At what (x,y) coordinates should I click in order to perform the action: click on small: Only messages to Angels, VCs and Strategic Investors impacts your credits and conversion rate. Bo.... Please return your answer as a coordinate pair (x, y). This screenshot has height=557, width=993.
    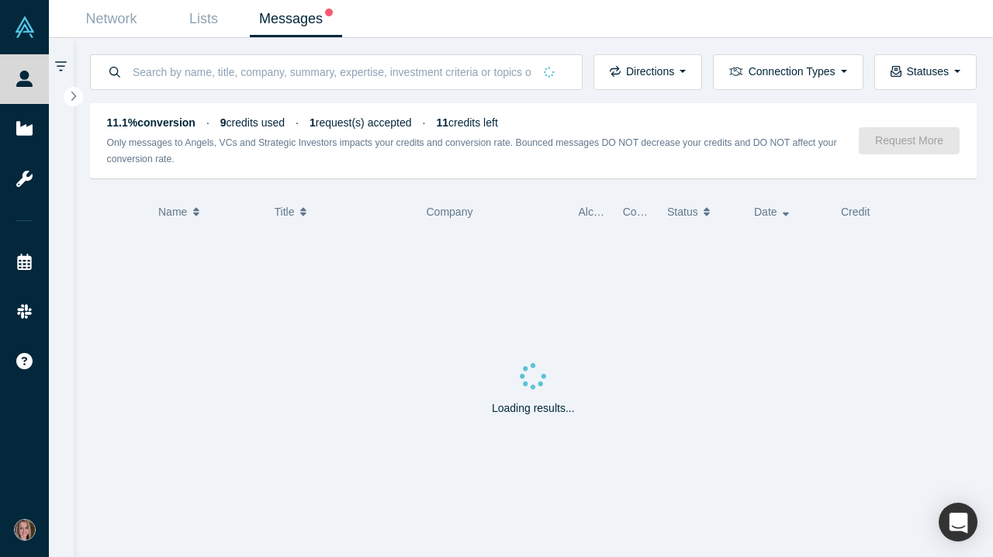
    Looking at the image, I should click on (472, 150).